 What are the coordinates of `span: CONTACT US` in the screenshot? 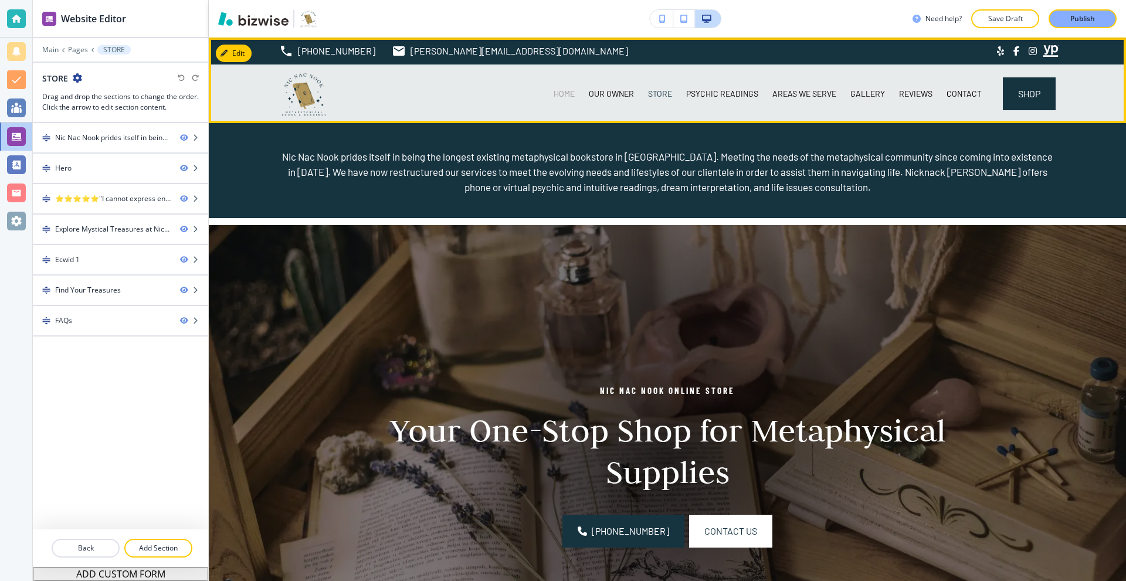 It's located at (730, 531).